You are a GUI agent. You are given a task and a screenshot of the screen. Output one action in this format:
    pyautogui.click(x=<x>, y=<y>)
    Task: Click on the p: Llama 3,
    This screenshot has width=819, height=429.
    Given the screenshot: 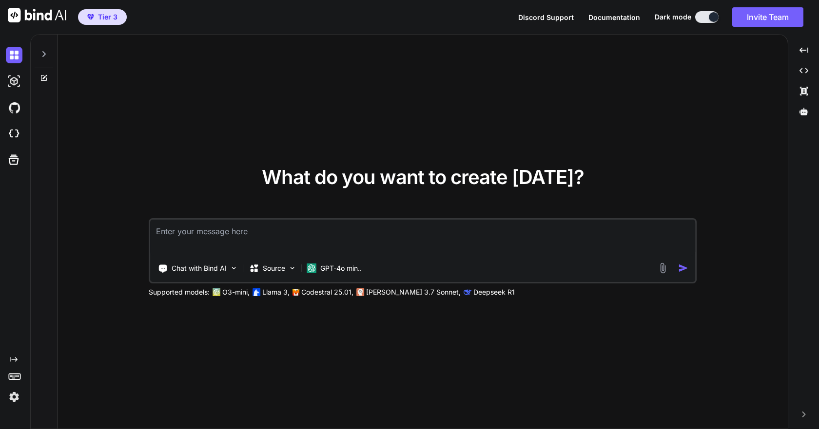 What is the action you would take?
    pyautogui.click(x=276, y=292)
    